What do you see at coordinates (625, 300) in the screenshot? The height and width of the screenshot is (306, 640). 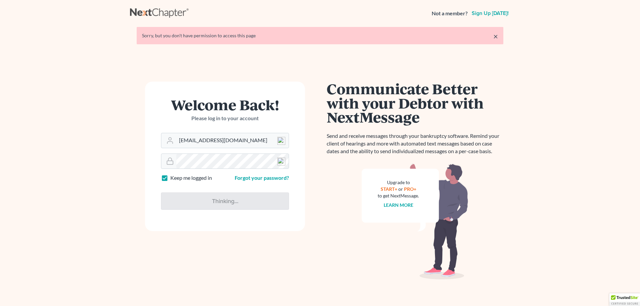 I see `div: TrustedSite Certified` at bounding box center [625, 300].